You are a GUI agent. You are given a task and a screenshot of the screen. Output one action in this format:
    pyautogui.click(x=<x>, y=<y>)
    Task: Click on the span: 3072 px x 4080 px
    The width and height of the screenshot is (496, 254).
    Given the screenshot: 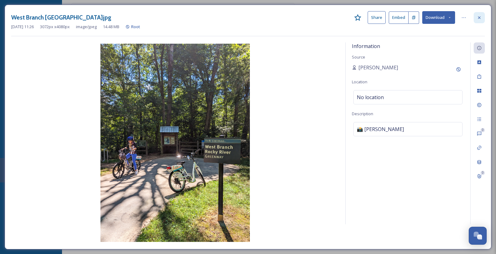 What is the action you would take?
    pyautogui.click(x=55, y=27)
    